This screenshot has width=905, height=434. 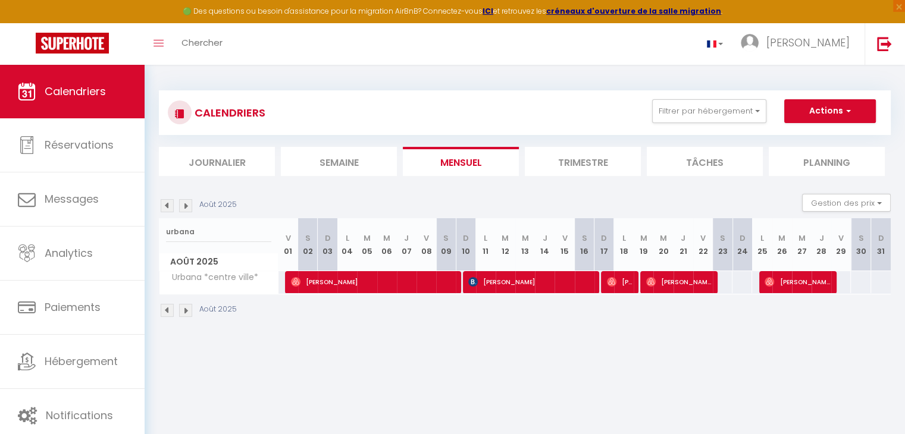 I want to click on th: 13, so click(x=525, y=245).